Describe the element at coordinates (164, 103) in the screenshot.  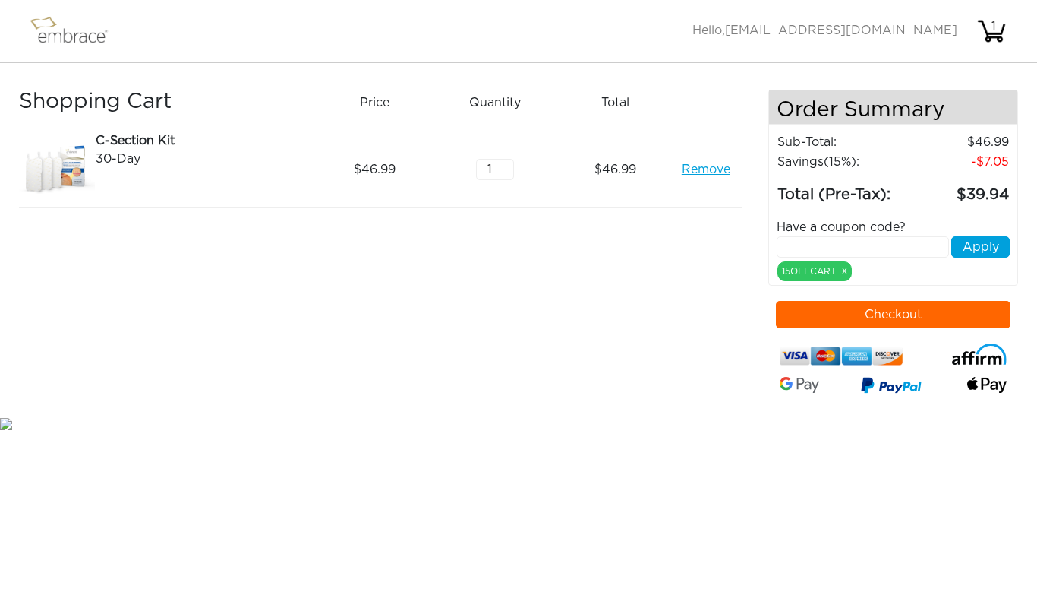
I see `h3: Shopping Cart` at that location.